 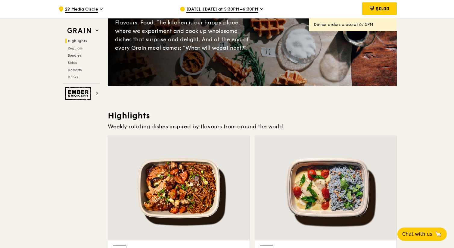 I want to click on span: $0.00, so click(x=382, y=8).